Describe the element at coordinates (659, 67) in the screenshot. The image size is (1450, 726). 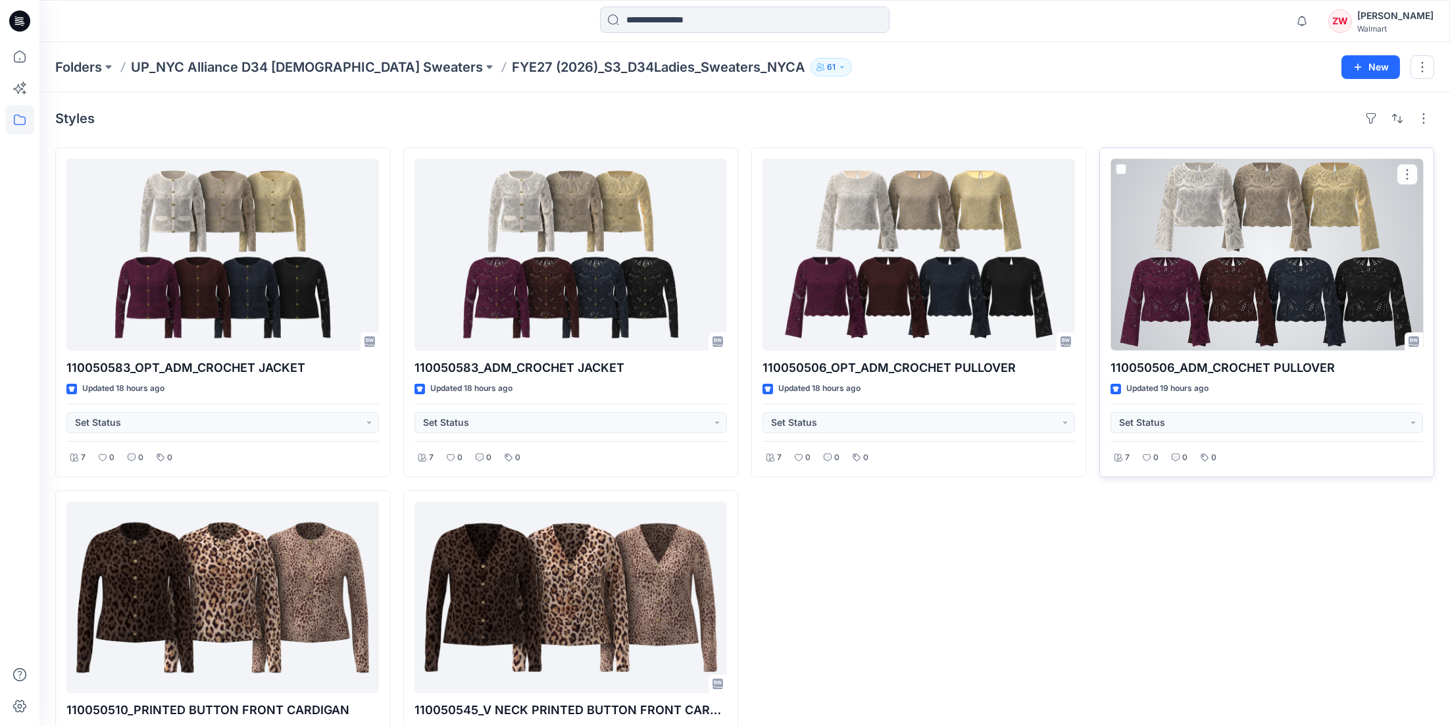
I see `p: FYE27 (2026)_S3_D34Ladies_Sweaters_NYCA` at that location.